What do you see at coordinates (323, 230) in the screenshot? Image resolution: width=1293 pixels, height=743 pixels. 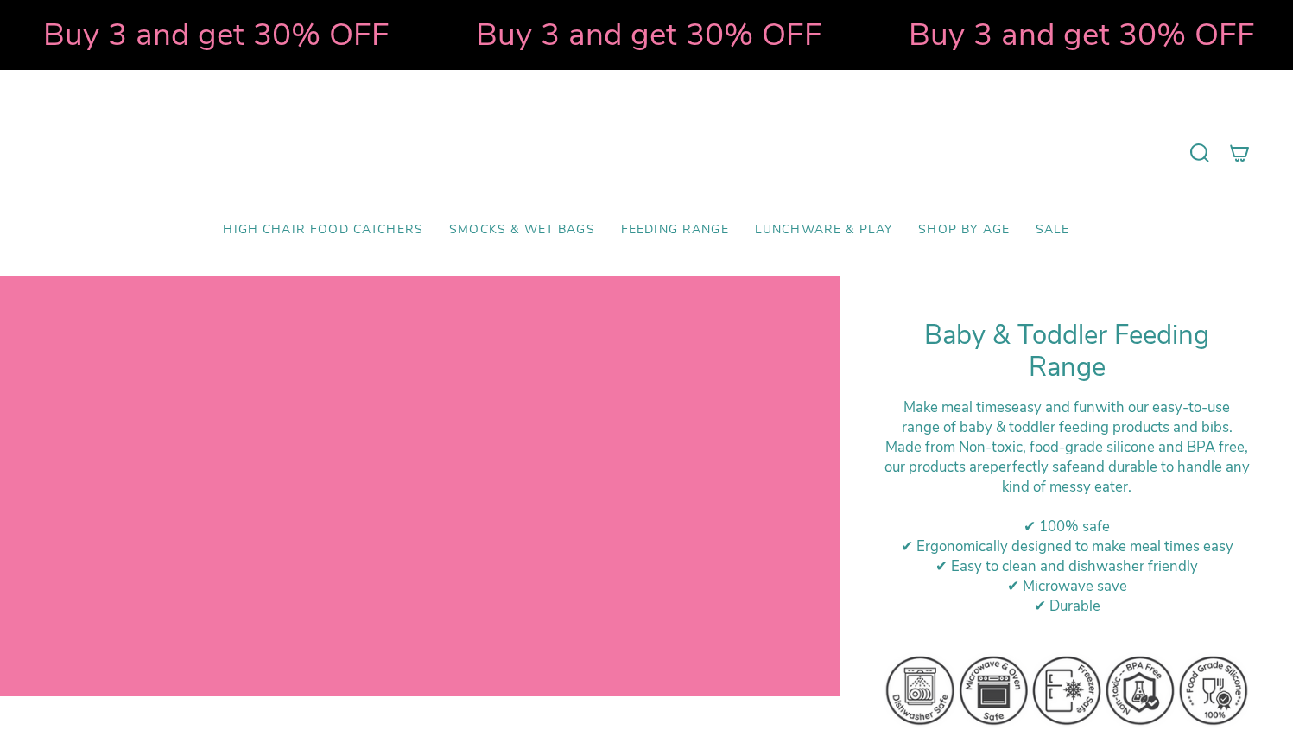 I see `div: High Chair Food Catchers` at bounding box center [323, 230].